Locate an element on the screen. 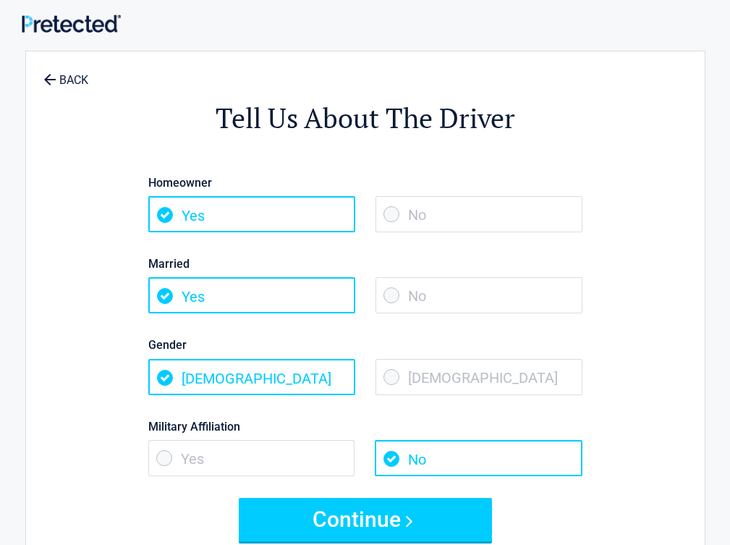 The image size is (730, 545). h2: Tell Us About The Driver is located at coordinates (365, 118).